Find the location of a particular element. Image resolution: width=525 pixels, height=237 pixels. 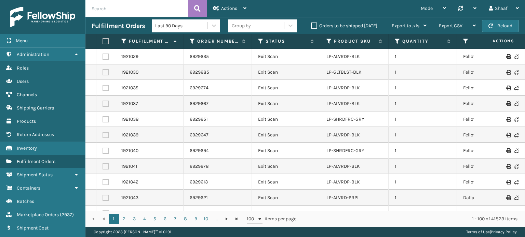

span: Inventory is located at coordinates (27, 148).